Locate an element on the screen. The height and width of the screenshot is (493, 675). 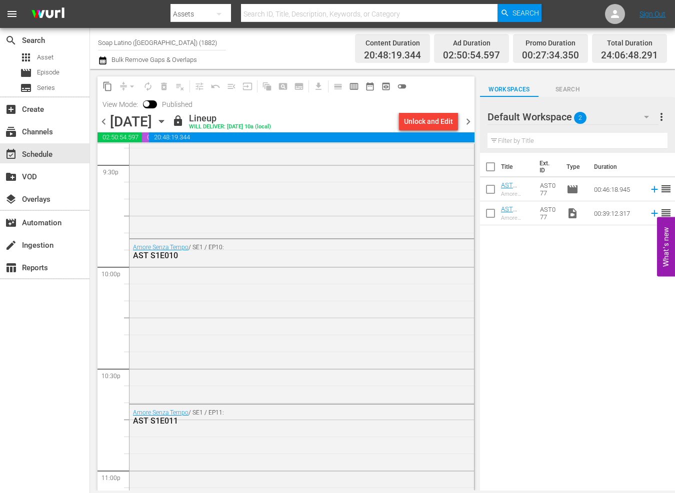
div: AST S1E010 is located at coordinates (275, 255).